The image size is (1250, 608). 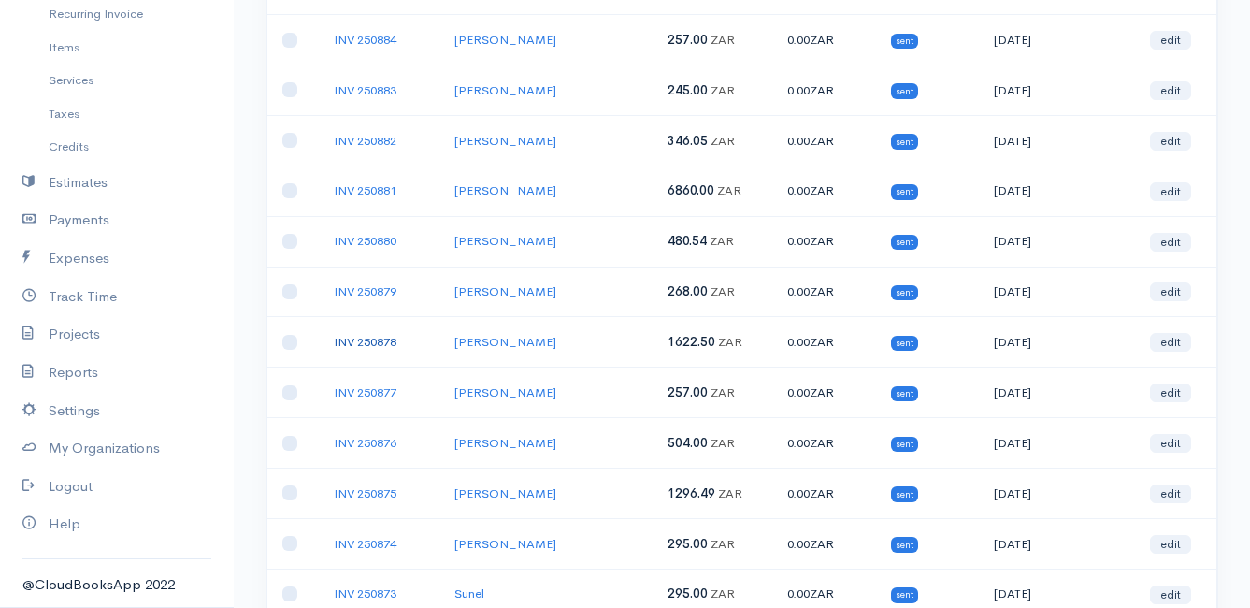 What do you see at coordinates (365, 140) in the screenshot?
I see `a: INV 250882` at bounding box center [365, 140].